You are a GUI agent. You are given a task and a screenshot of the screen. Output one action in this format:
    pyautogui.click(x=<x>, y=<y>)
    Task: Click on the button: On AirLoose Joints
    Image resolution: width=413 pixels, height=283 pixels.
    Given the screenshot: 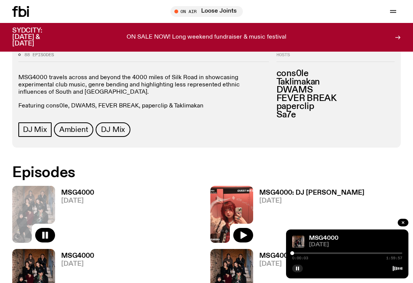 What is the action you would take?
    pyautogui.click(x=207, y=11)
    